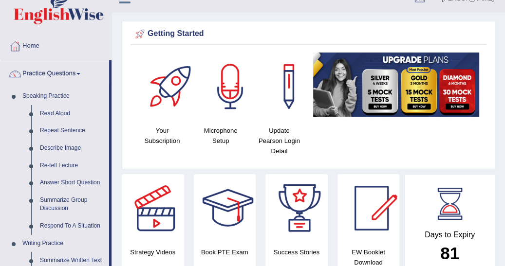 This screenshot has height=266, width=505. I want to click on img: small5.jpg, so click(396, 85).